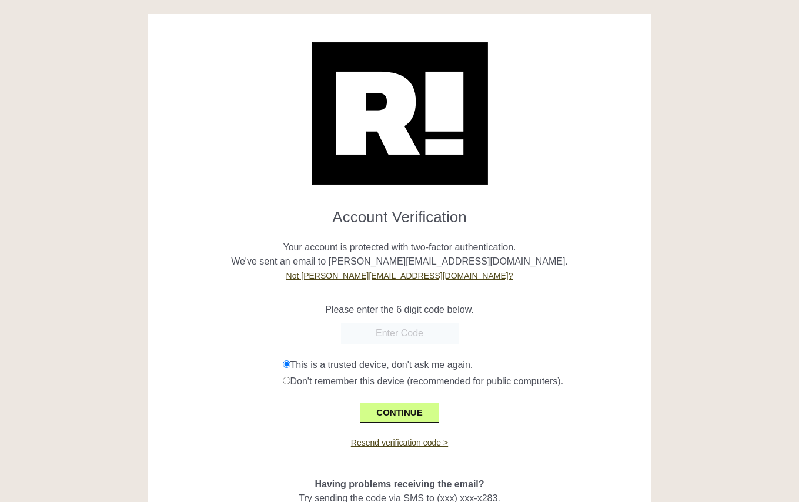  I want to click on span: Having problems receiving the email?, so click(399, 484).